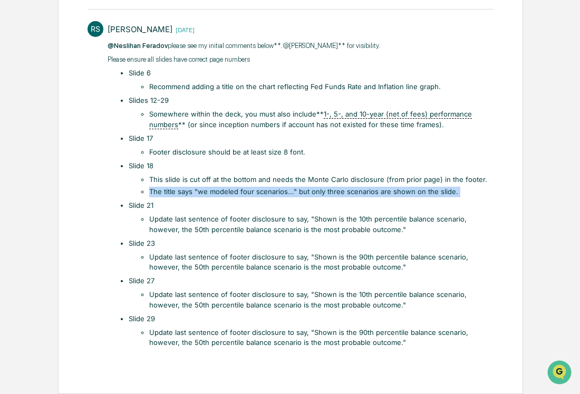  Describe the element at coordinates (321, 119) in the screenshot. I see `li: Somewhere within the deck, you must also include** ** (or since inception numbers if account has ...` at that location.